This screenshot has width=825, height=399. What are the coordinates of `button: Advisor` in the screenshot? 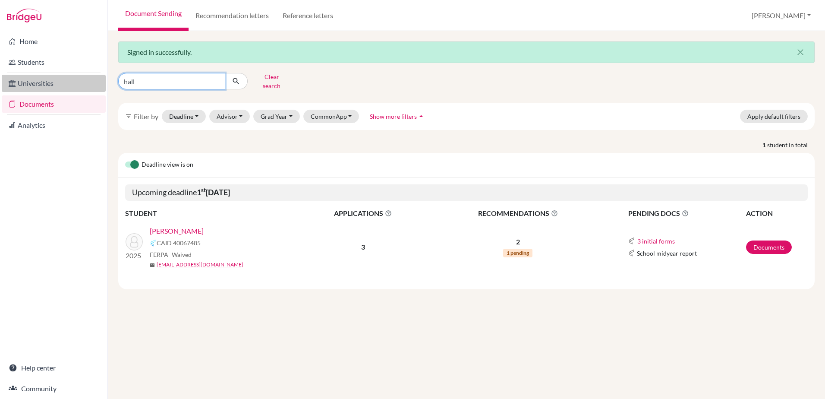 It's located at (230, 116).